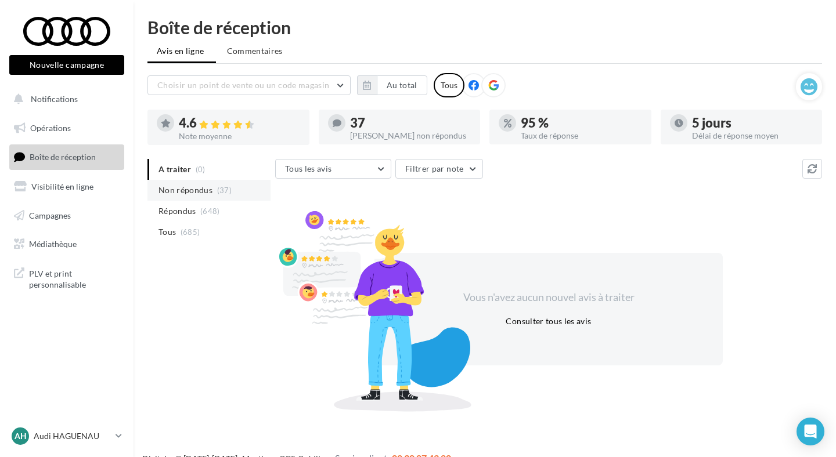 Image resolution: width=836 pixels, height=457 pixels. I want to click on button: Notifications, so click(64, 99).